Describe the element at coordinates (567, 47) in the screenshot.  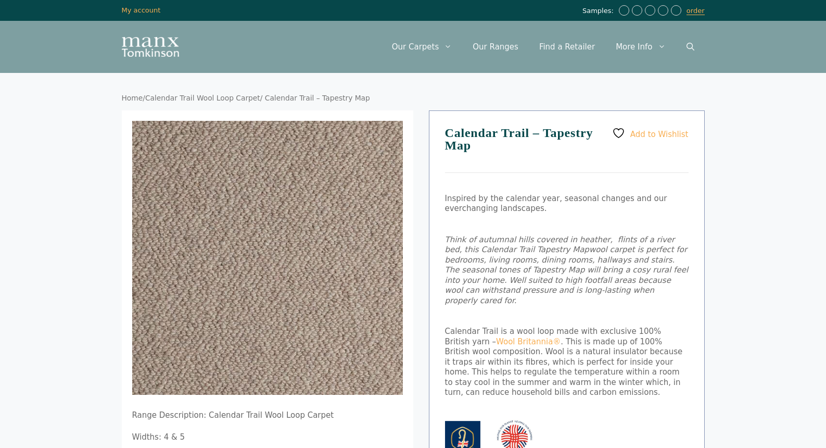
I see `a: Find a Retailer` at that location.